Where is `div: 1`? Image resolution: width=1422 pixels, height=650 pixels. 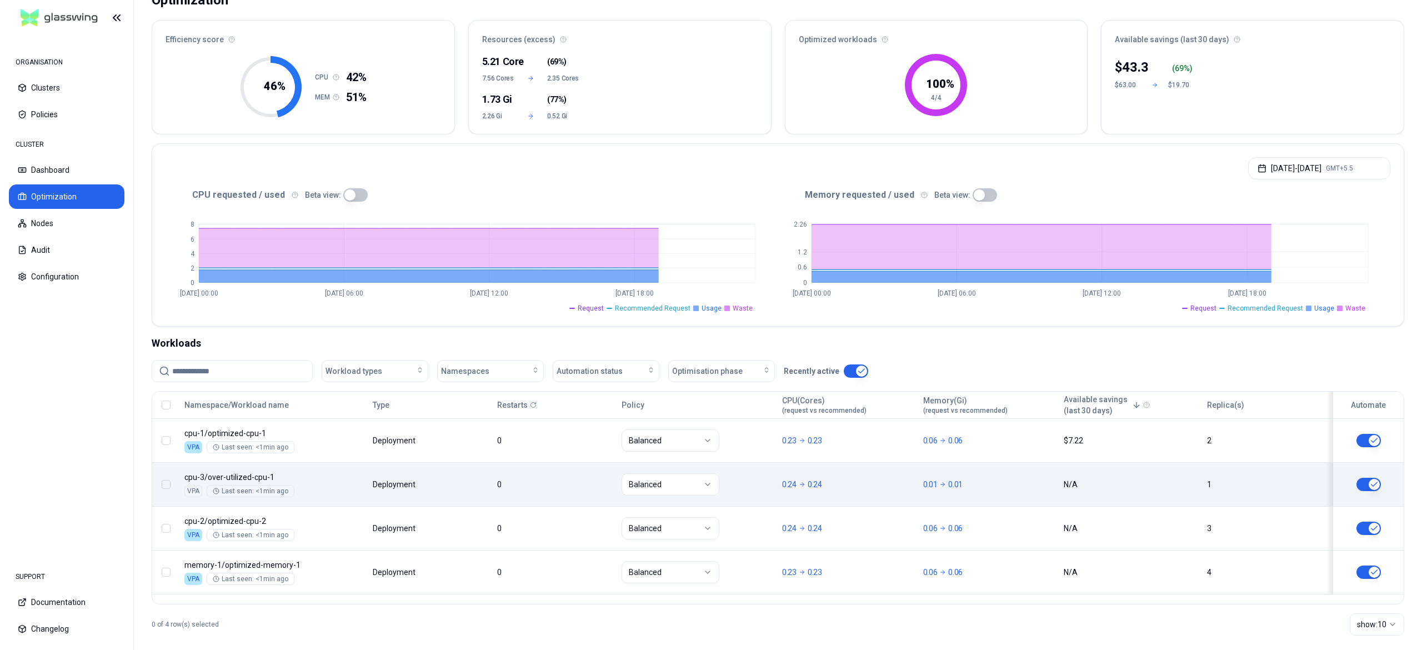 div: 1 is located at coordinates (1265, 484).